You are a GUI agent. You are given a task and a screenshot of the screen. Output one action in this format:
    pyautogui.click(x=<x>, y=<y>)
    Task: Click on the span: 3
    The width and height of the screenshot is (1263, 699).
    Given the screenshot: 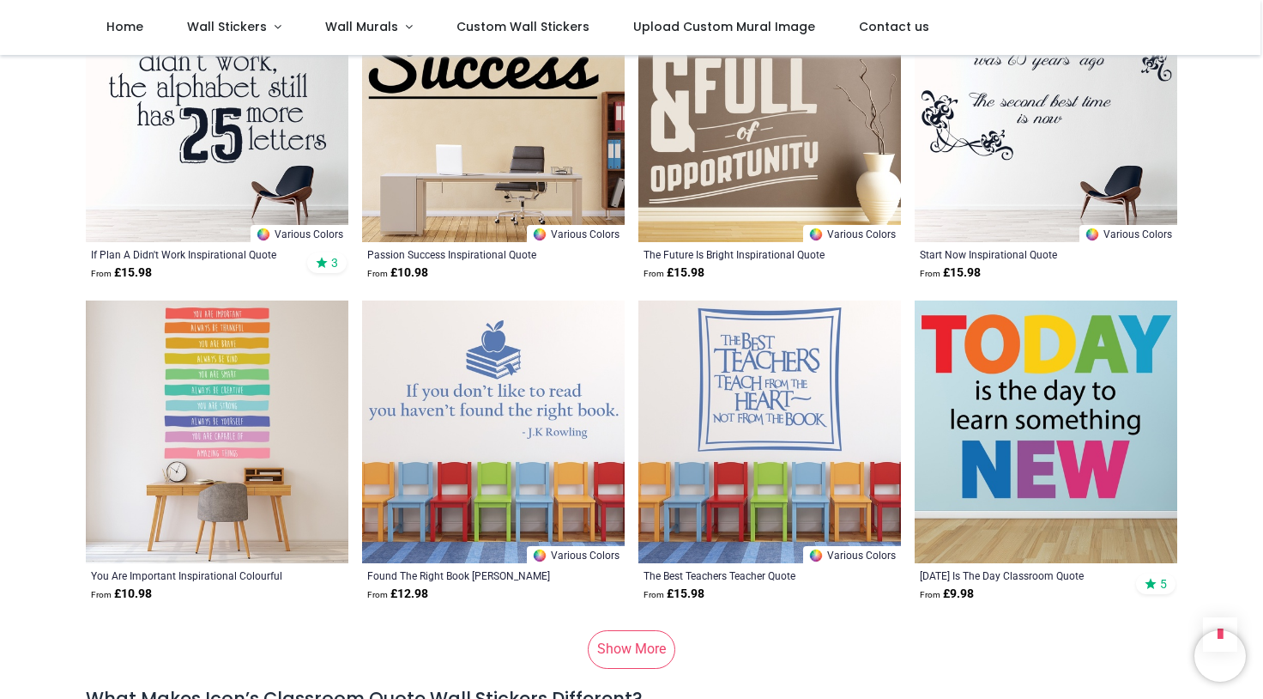 What is the action you would take?
    pyautogui.click(x=335, y=263)
    